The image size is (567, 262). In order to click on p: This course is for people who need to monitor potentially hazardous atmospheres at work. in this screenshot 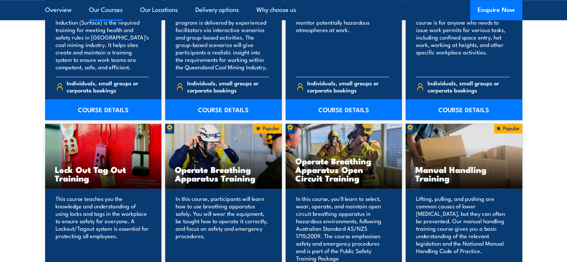, I will do `click(343, 41)`.